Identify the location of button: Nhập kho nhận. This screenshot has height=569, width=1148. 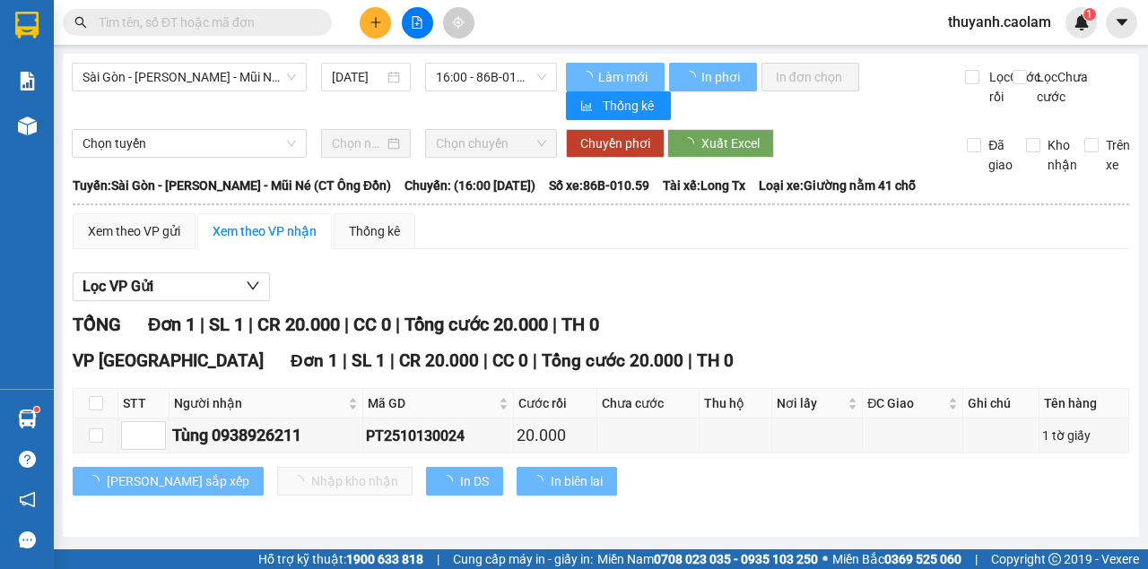
(344, 482).